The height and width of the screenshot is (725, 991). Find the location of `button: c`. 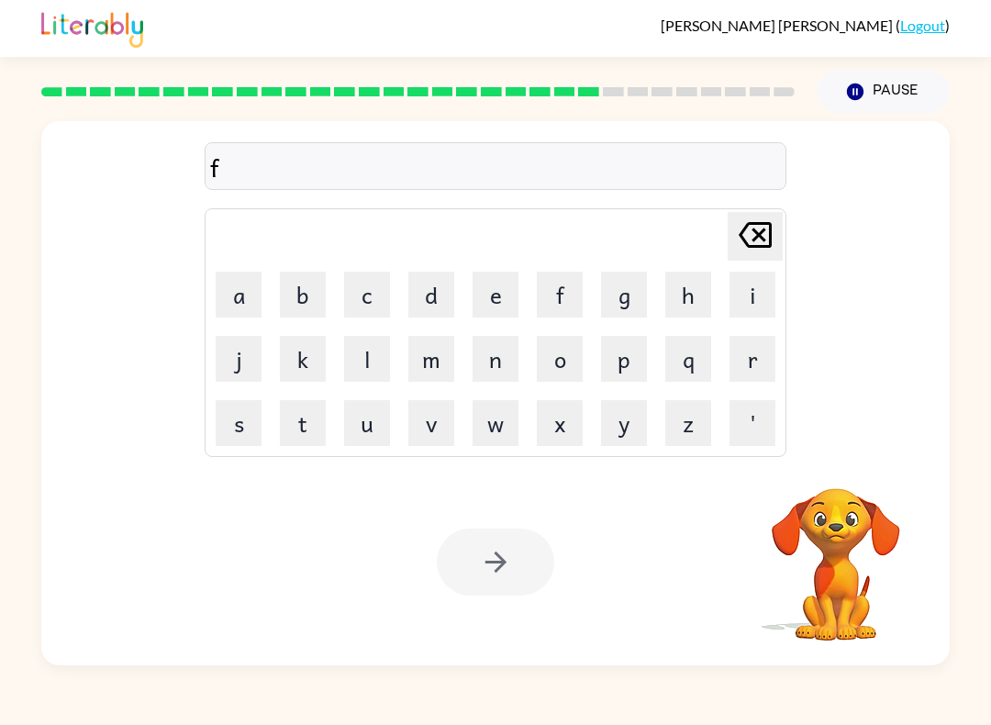

button: c is located at coordinates (367, 294).